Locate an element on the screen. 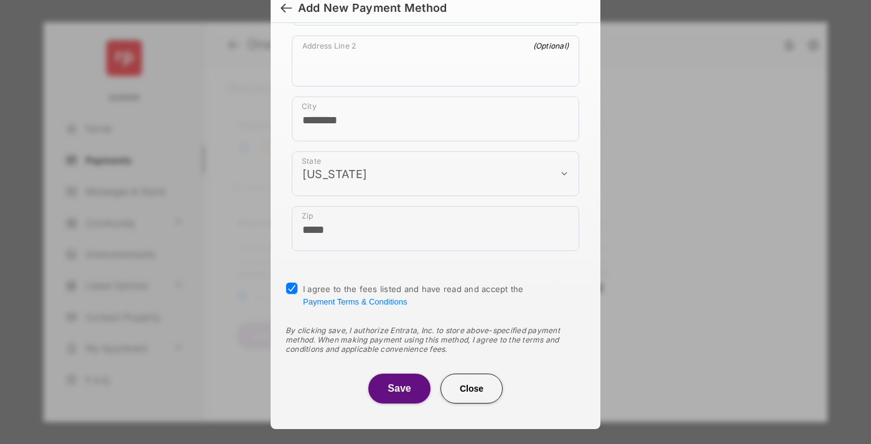 This screenshot has width=871, height=444. span: I agree to the fees listed and have read and accept the is located at coordinates (413, 295).